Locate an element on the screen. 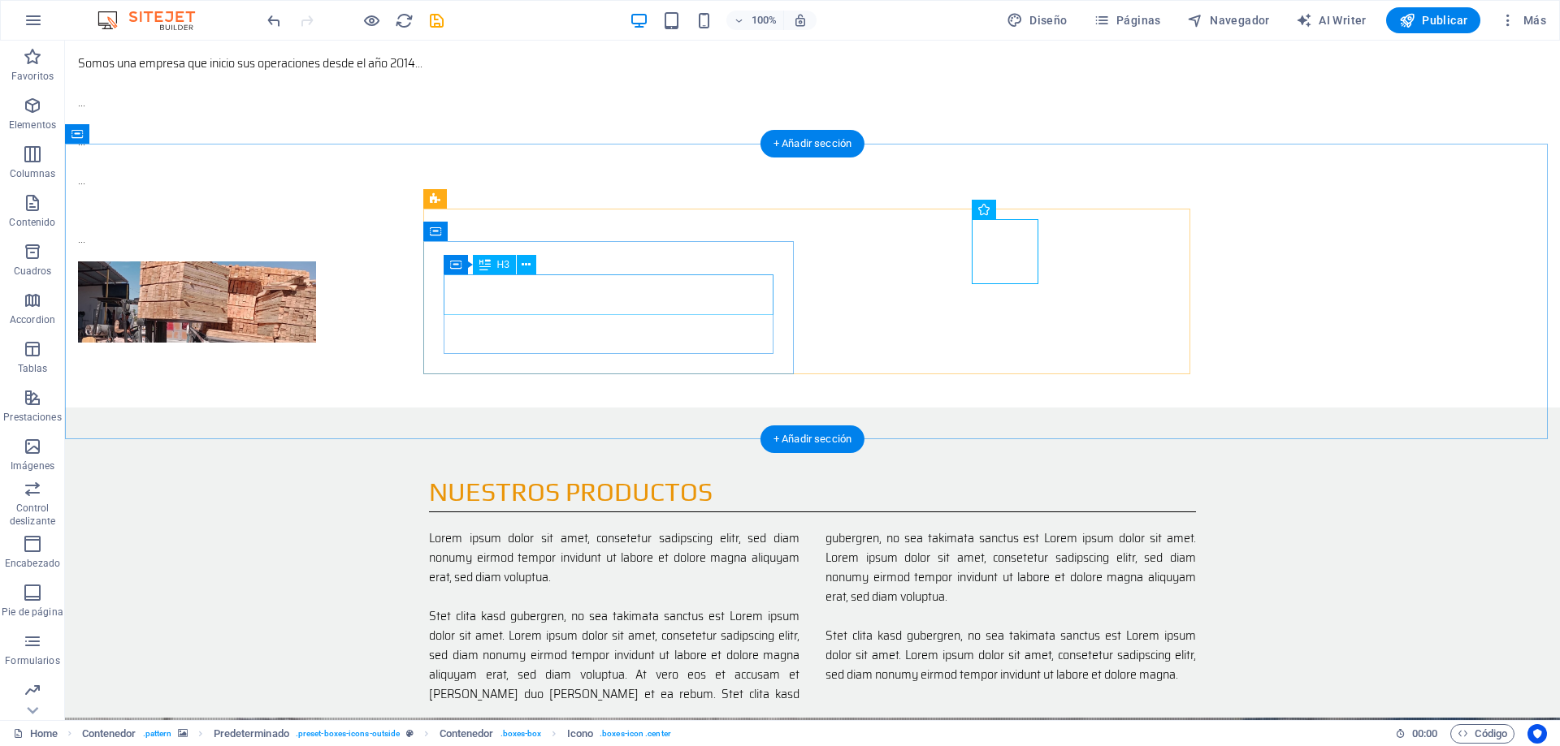  i: Volver a cargar página is located at coordinates (404, 20).